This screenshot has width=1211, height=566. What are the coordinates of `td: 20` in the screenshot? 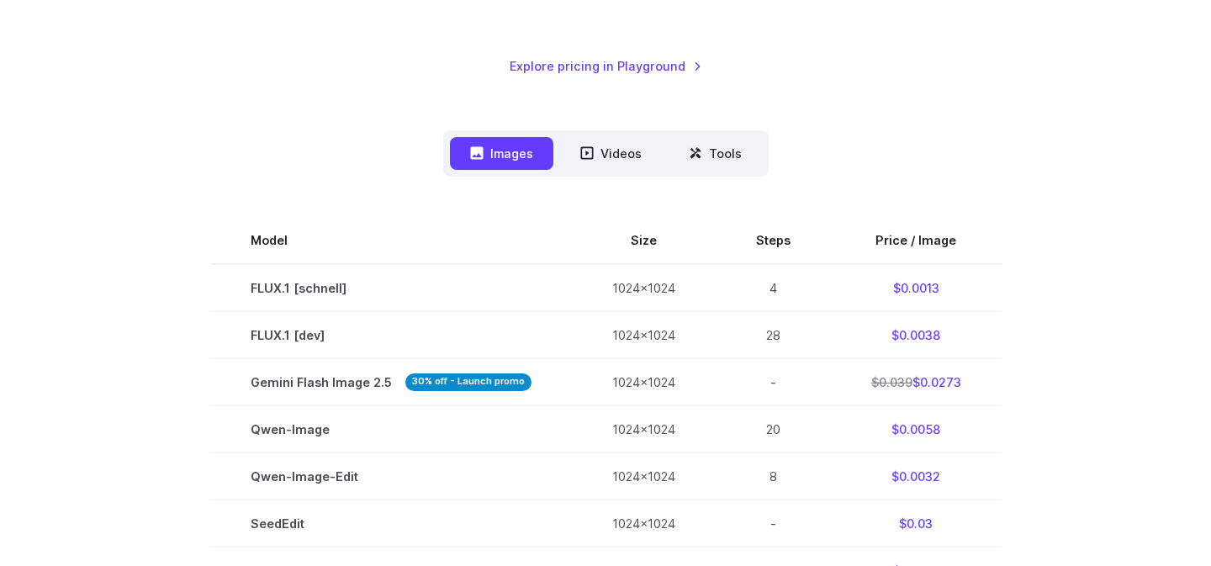 It's located at (773, 429).